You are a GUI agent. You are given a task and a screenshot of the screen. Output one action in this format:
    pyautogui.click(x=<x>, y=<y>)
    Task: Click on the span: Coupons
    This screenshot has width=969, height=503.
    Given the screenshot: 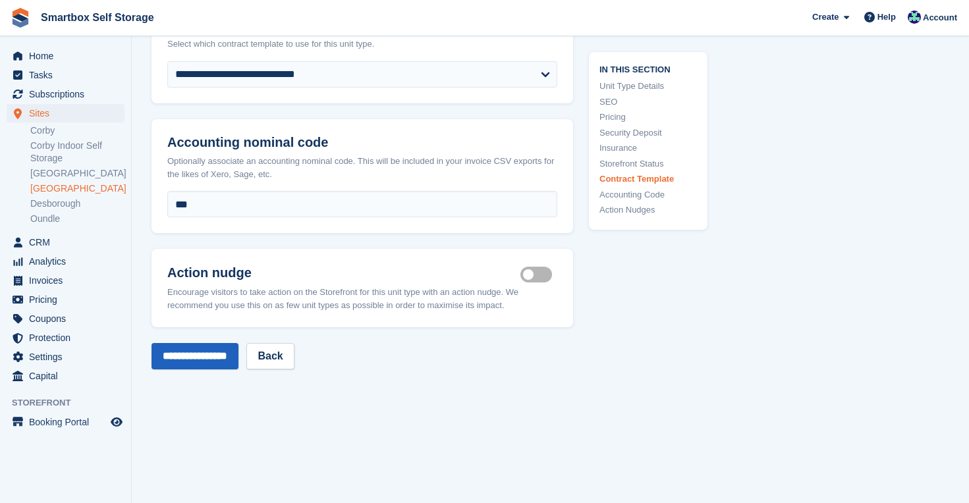 What is the action you would take?
    pyautogui.click(x=68, y=319)
    